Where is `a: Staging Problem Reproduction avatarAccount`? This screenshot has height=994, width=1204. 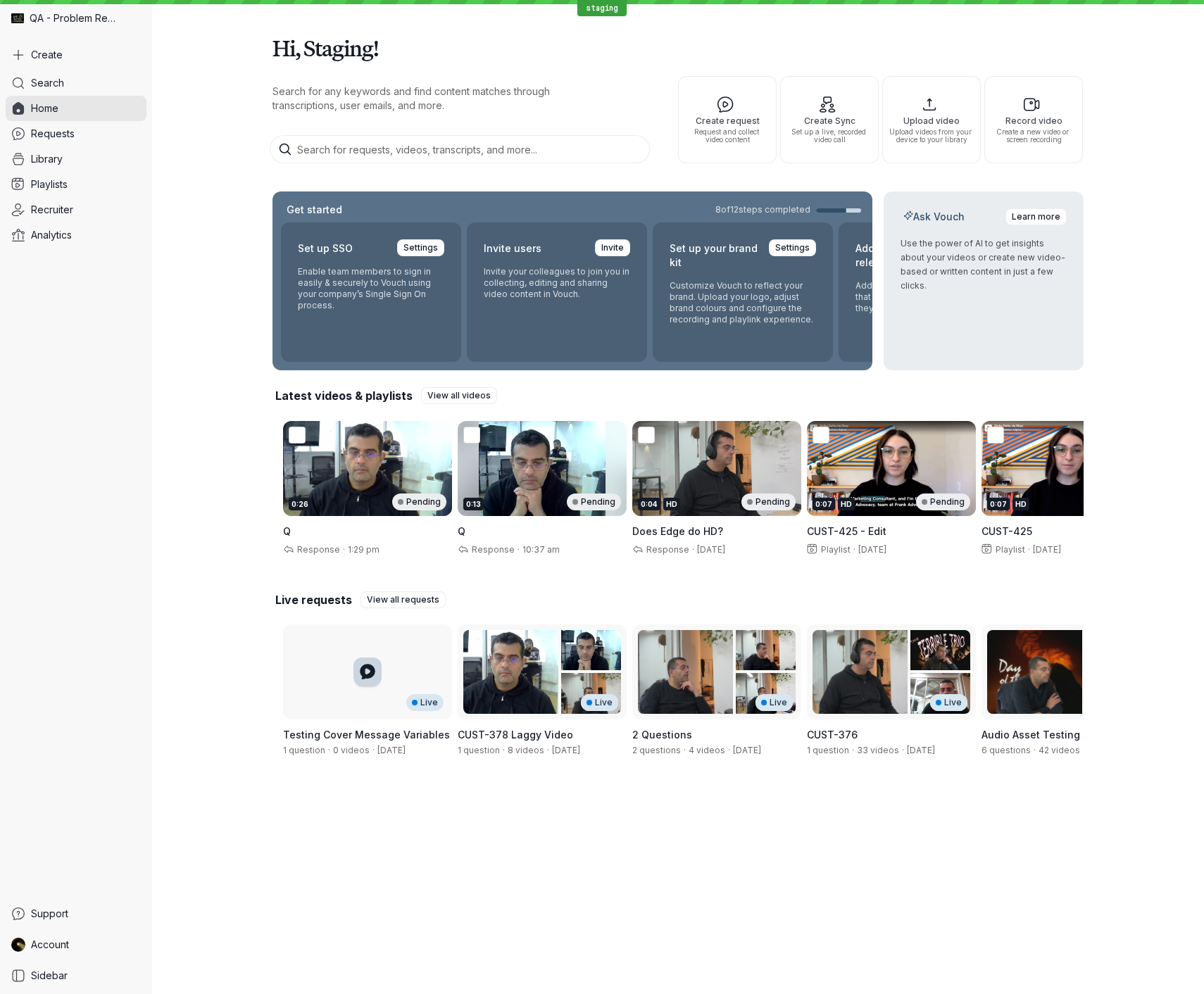 a: Staging Problem Reproduction avatarAccount is located at coordinates (76, 945).